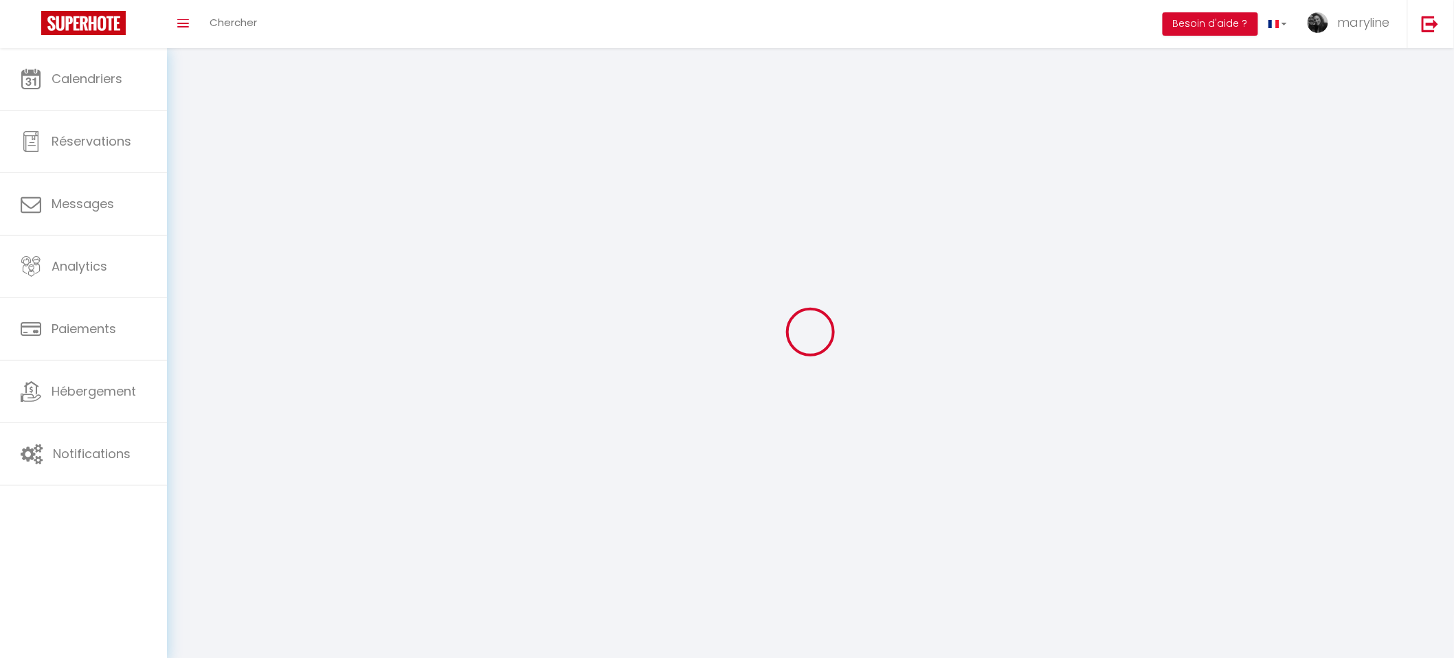 The image size is (1454, 658). What do you see at coordinates (233, 22) in the screenshot?
I see `span: Chercher` at bounding box center [233, 22].